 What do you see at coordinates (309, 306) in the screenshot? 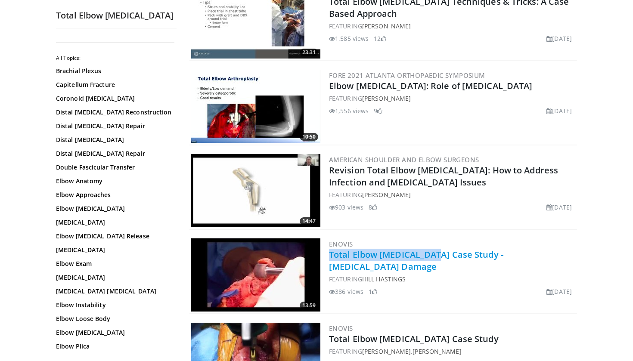
I see `span: 13:59` at bounding box center [309, 306].